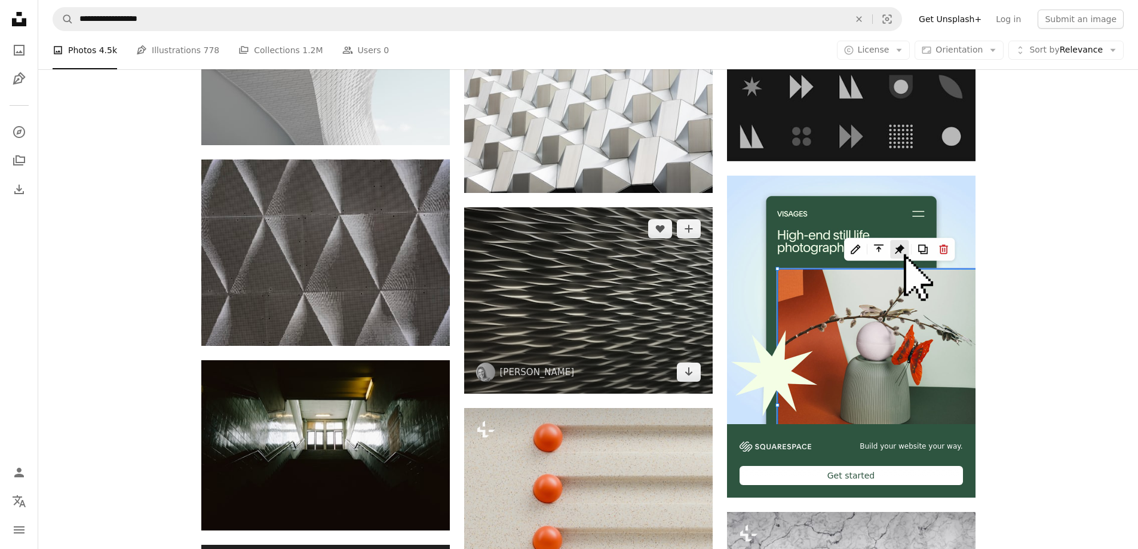  What do you see at coordinates (325, 252) in the screenshot?
I see `a: black digital wallpaper` at bounding box center [325, 252].